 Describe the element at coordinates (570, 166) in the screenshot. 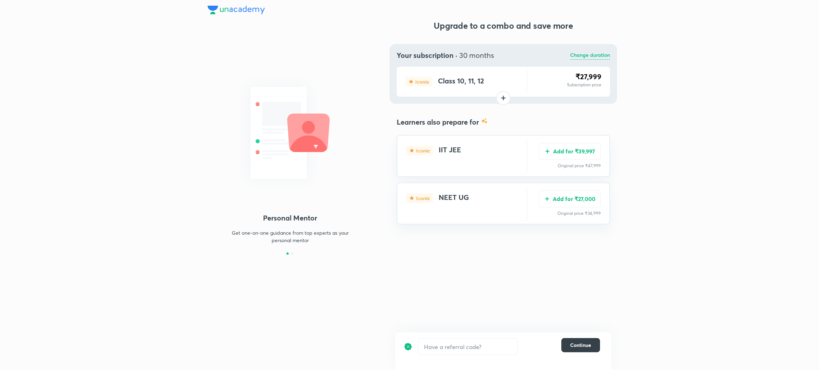

I see `p: Original price ₹47,999` at that location.